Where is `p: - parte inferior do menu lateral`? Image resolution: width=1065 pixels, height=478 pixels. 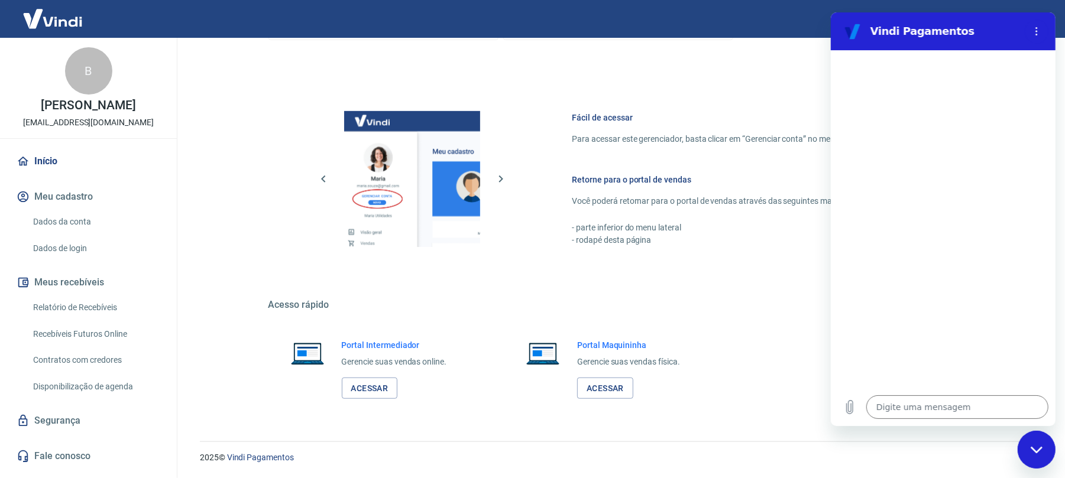 p: - parte inferior do menu lateral is located at coordinates (756, 228).